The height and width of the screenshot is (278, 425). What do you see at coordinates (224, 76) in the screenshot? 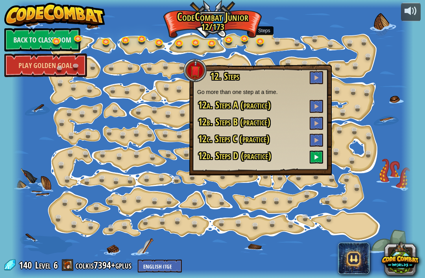
I see `span: 12. Steps` at bounding box center [224, 76].